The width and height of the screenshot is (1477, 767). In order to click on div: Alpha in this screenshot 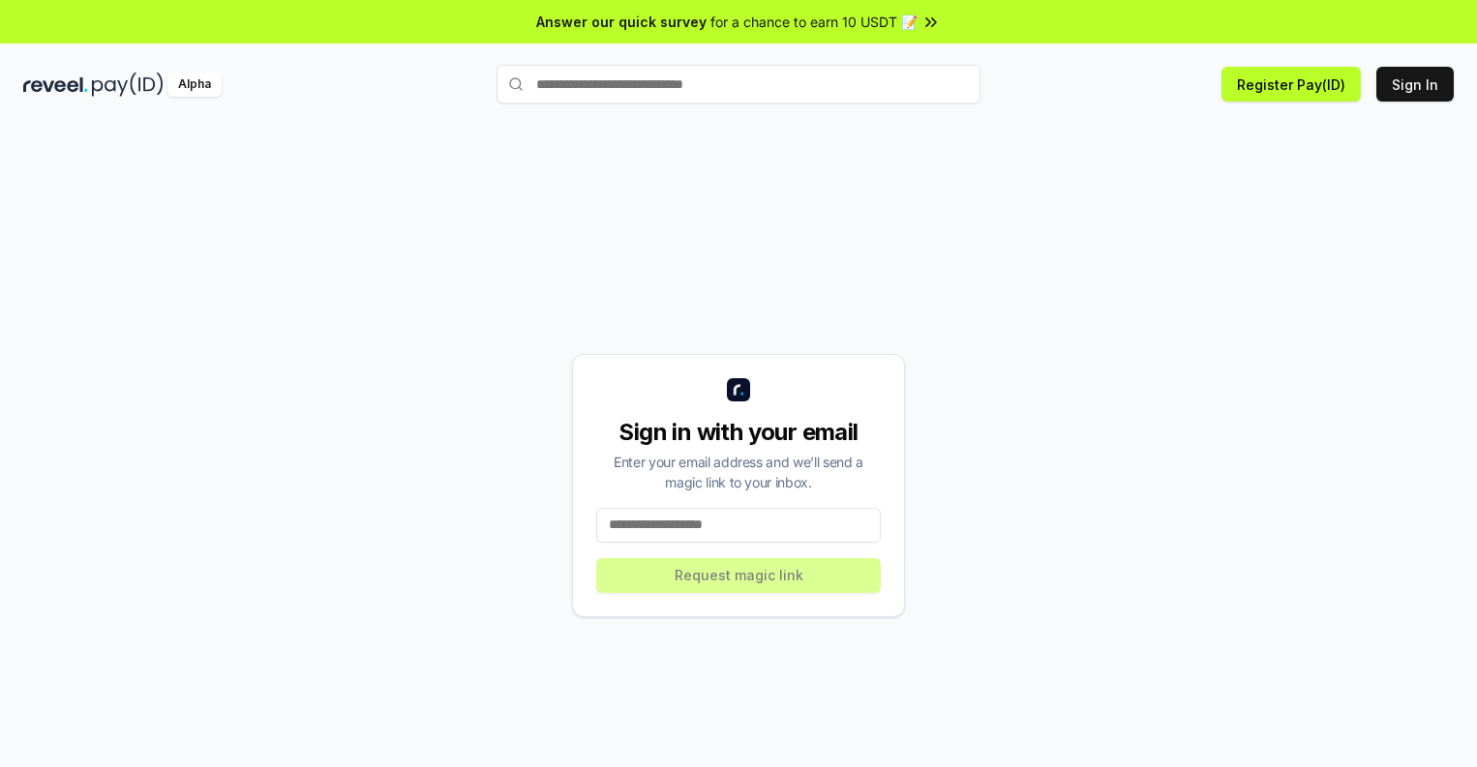, I will do `click(195, 84)`.